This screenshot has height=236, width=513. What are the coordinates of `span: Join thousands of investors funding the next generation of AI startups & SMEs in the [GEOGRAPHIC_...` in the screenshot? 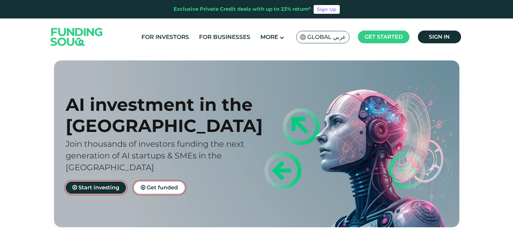 It's located at (155, 155).